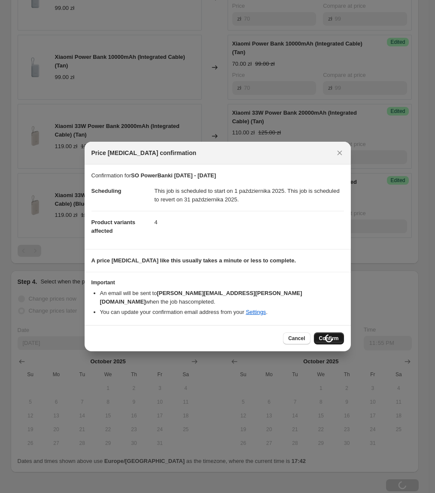  What do you see at coordinates (296, 339) in the screenshot?
I see `span: Cancel` at bounding box center [296, 339].